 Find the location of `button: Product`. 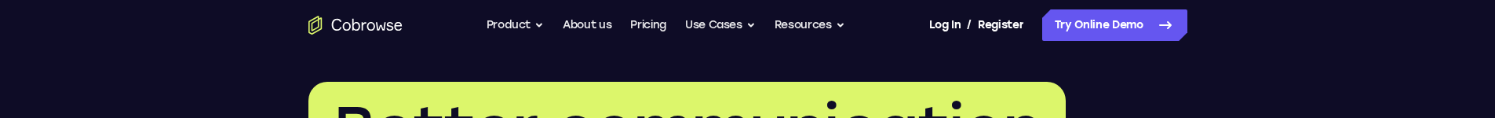

button: Product is located at coordinates (516, 25).